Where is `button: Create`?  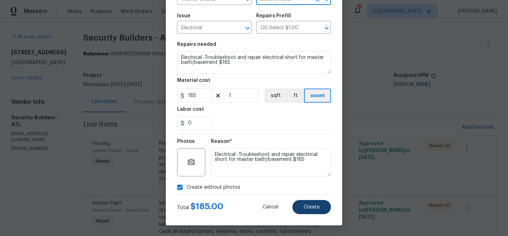
button: Create is located at coordinates (311, 207).